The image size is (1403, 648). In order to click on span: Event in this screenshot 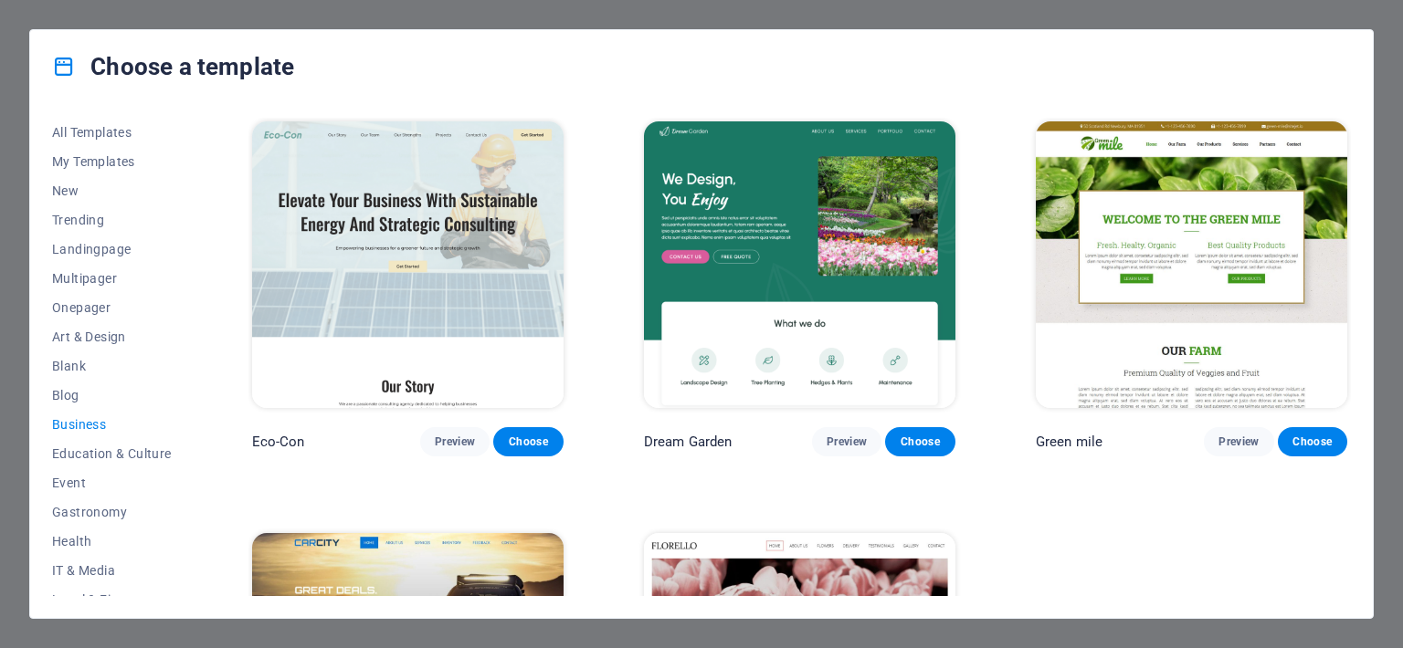, I will do `click(111, 483)`.